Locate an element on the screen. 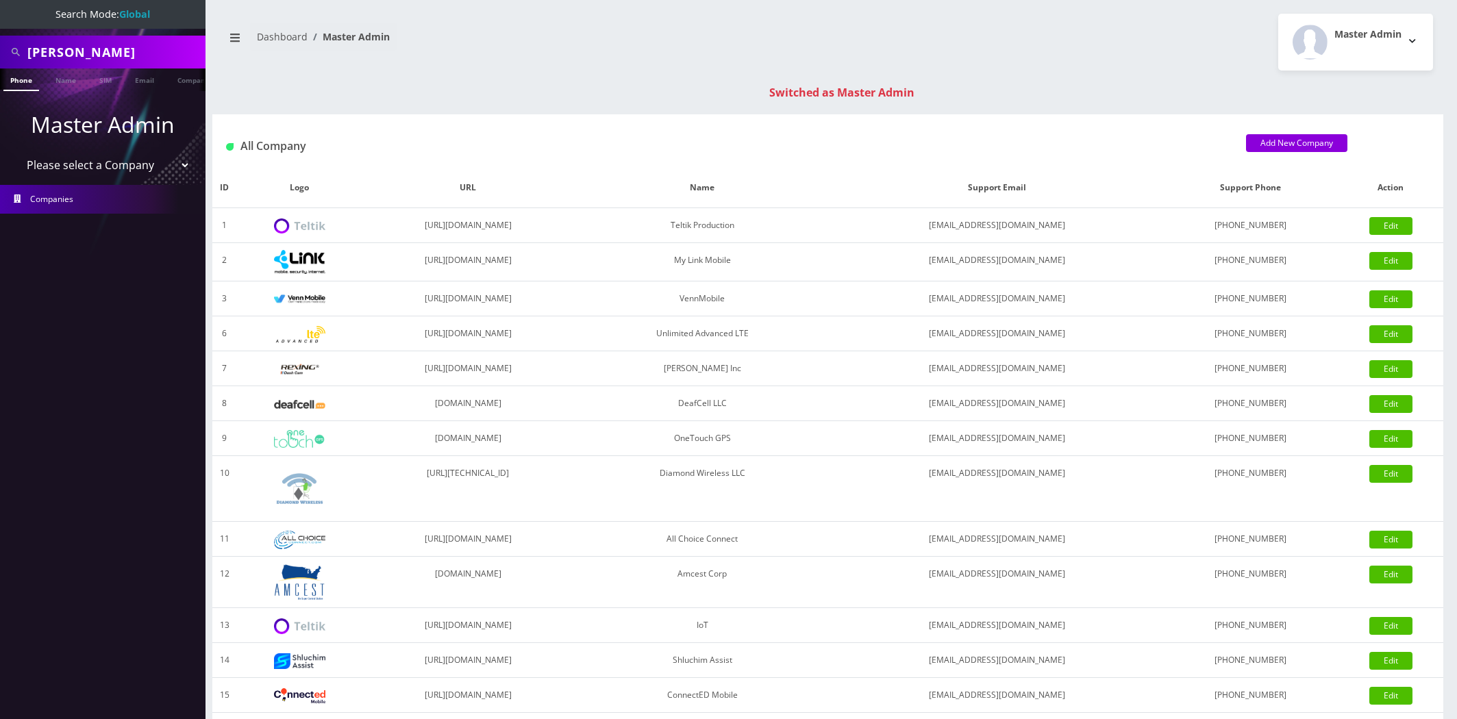 This screenshot has width=1457, height=719. a: Company is located at coordinates (193, 79).